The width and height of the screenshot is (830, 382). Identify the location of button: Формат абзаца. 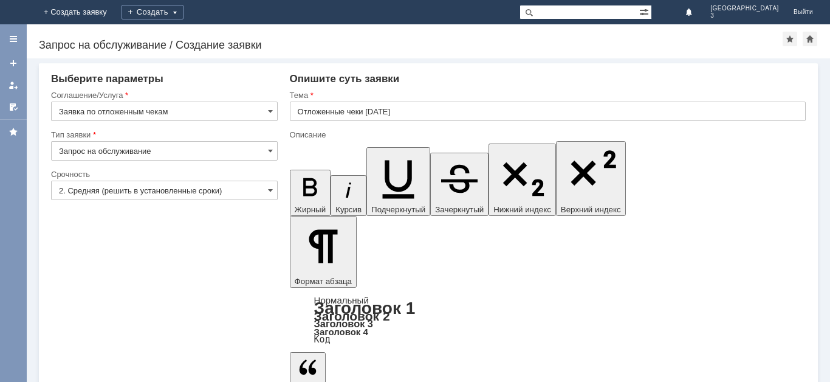
(323, 252).